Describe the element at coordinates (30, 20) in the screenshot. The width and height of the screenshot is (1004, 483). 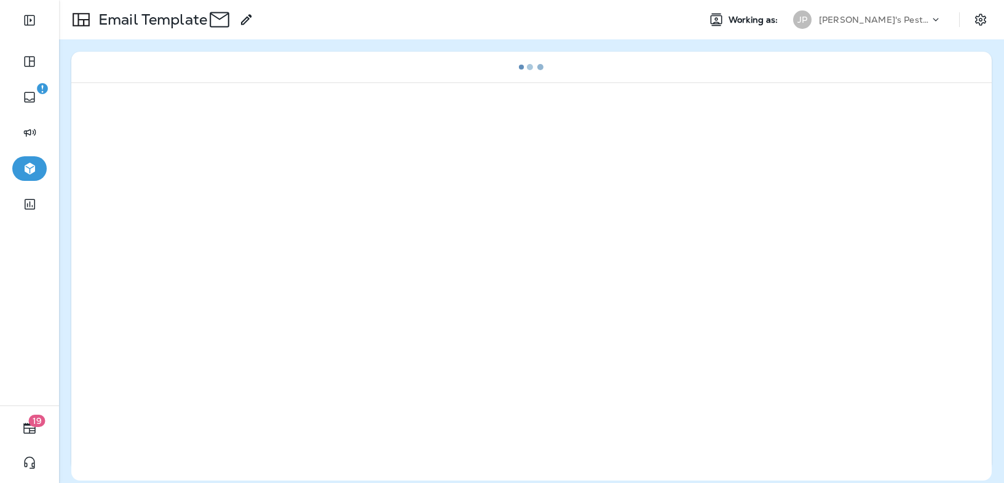
I see `button: Expand Sidebar` at that location.